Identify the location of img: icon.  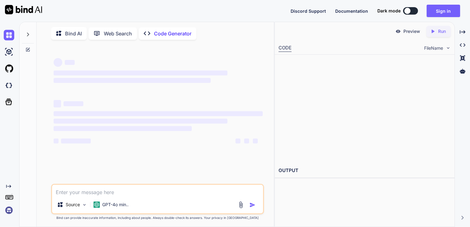
(253, 205).